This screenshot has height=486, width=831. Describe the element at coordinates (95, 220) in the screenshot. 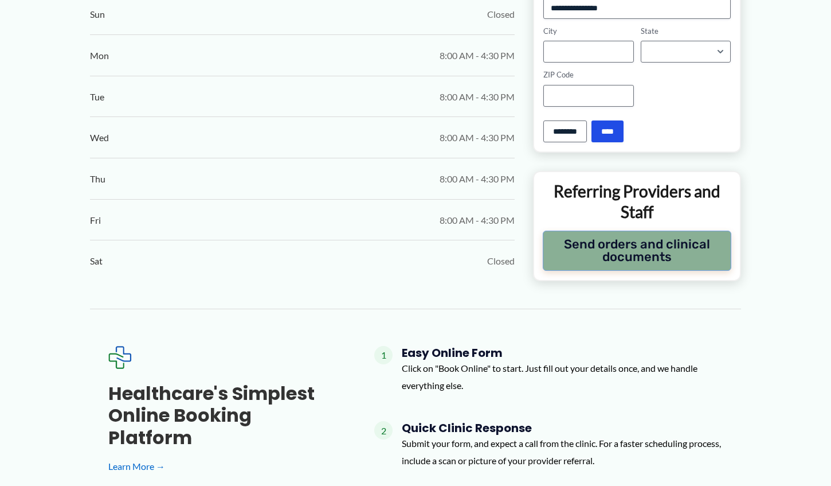

I see `span: Fri` at that location.